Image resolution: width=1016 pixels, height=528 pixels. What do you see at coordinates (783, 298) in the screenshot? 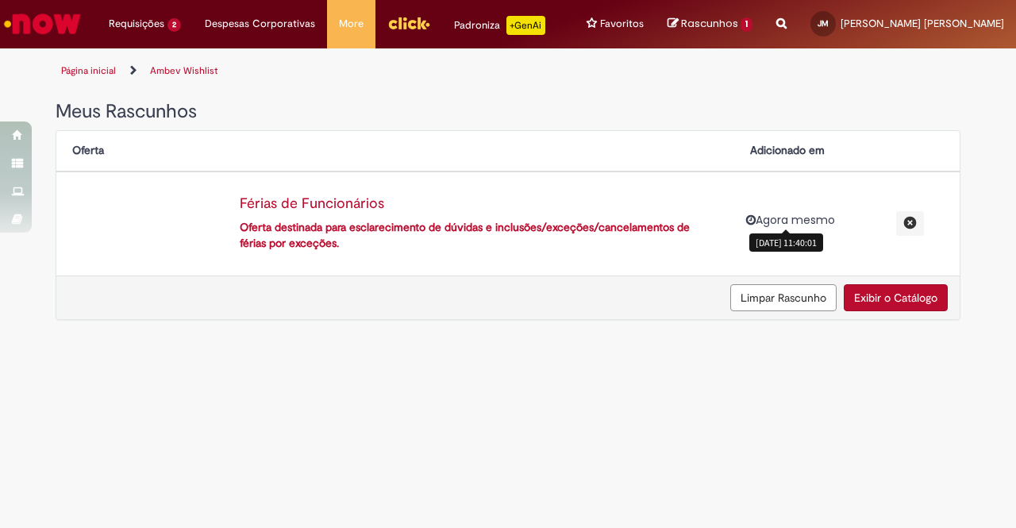
I see `button: Limpar Rascunho` at bounding box center [783, 298].